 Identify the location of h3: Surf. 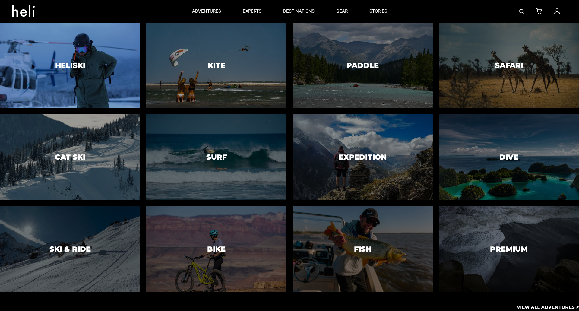
(217, 157).